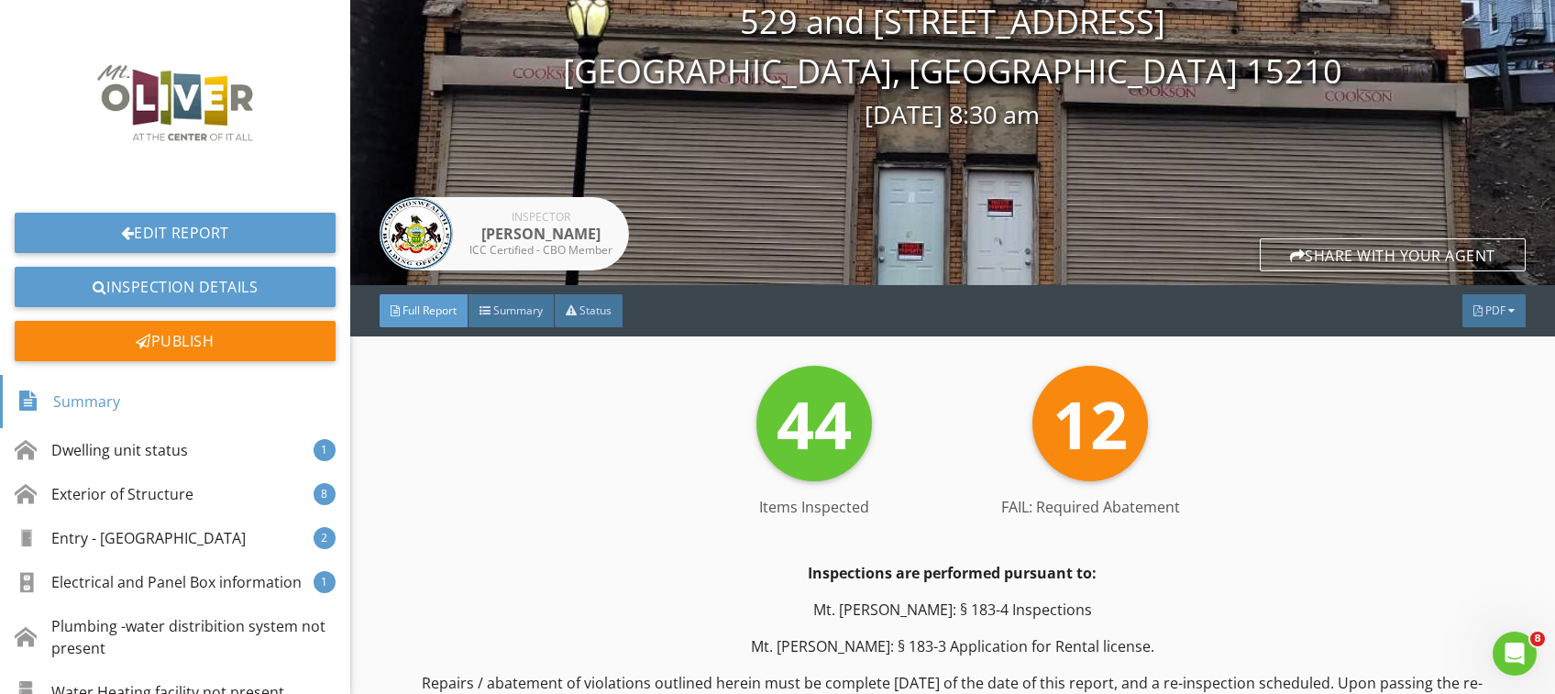 The image size is (1555, 694). I want to click on span: PDF, so click(1495, 310).